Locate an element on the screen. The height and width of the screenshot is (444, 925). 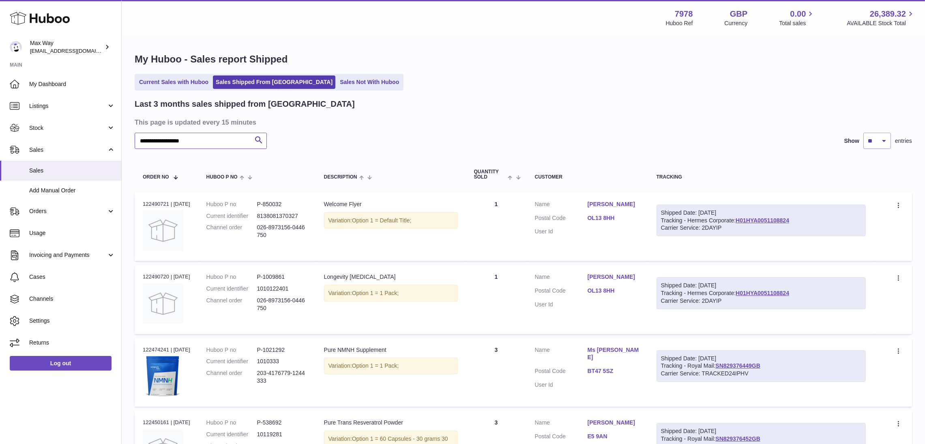
h1: My Huboo - Sales report Shipped is located at coordinates (523, 59).